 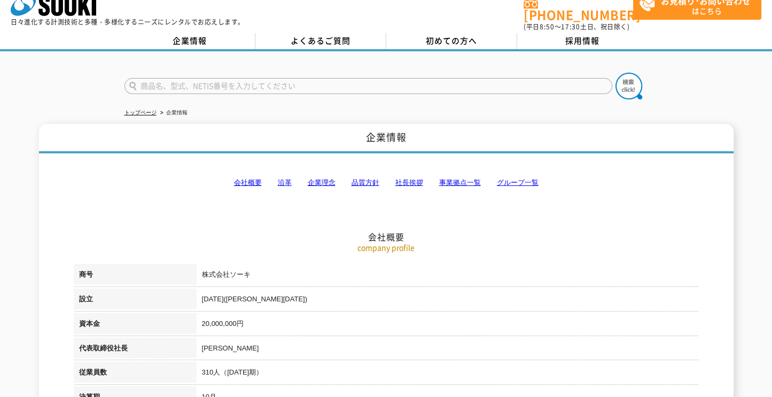 I want to click on h1: 企業情報, so click(x=386, y=138).